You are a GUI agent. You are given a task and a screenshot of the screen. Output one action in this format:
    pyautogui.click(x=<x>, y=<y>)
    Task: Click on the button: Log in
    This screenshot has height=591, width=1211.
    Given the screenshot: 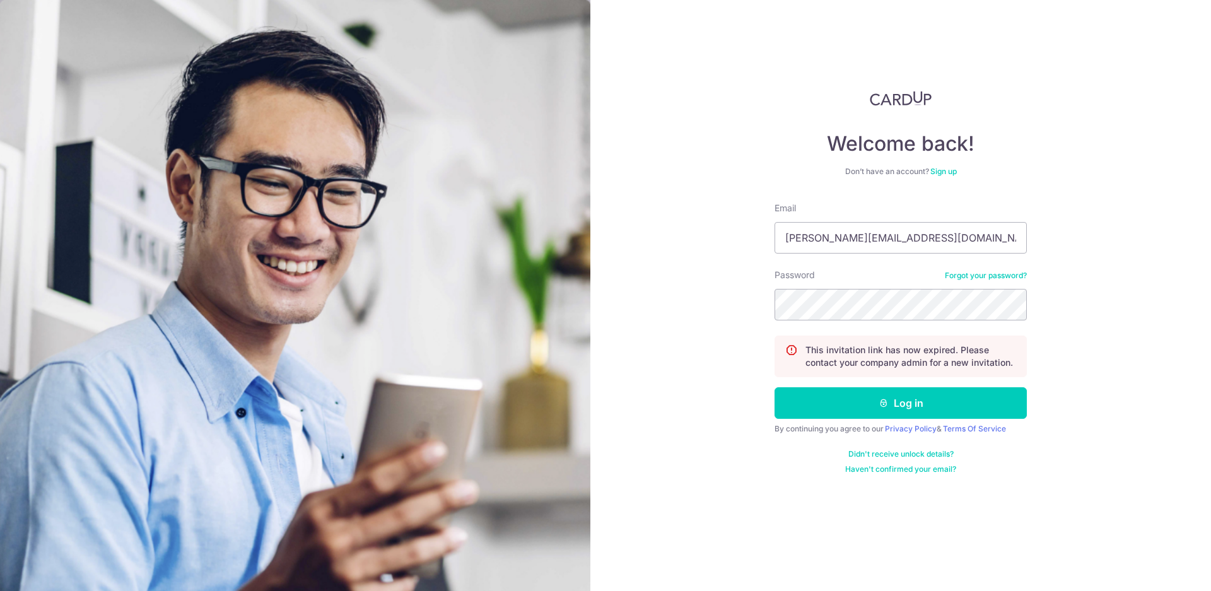 What is the action you would take?
    pyautogui.click(x=901, y=403)
    